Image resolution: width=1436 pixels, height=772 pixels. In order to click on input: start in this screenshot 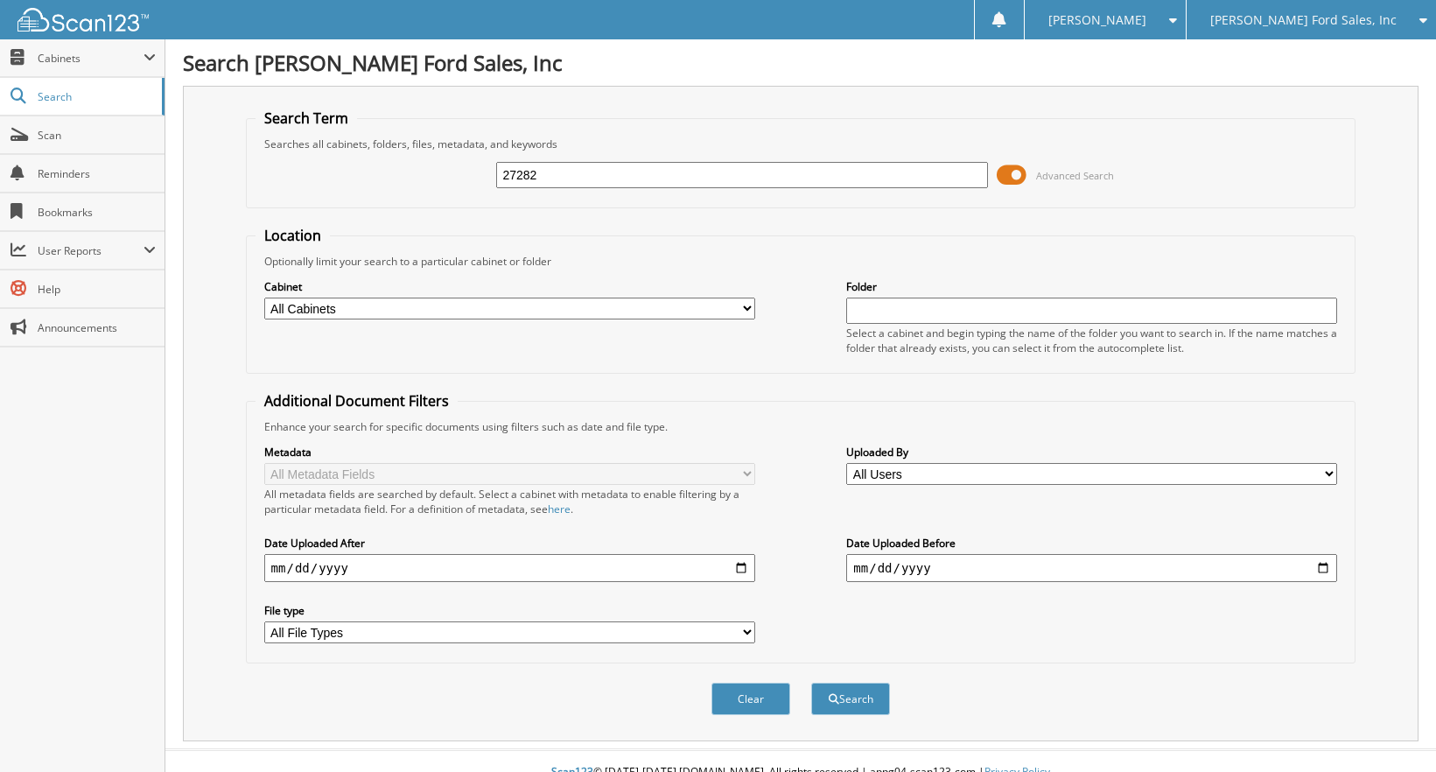, I will do `click(509, 568)`.